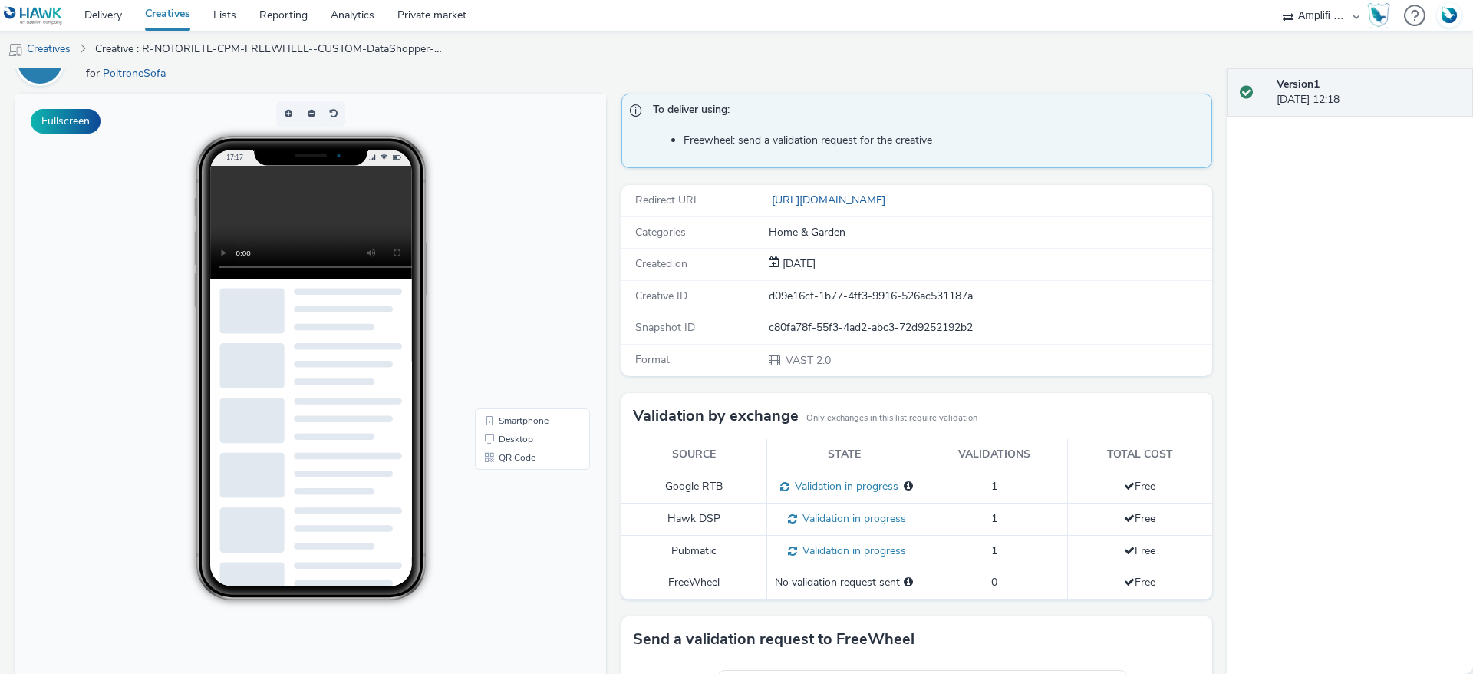  Describe the element at coordinates (1139, 454) in the screenshot. I see `th: Total cost` at that location.